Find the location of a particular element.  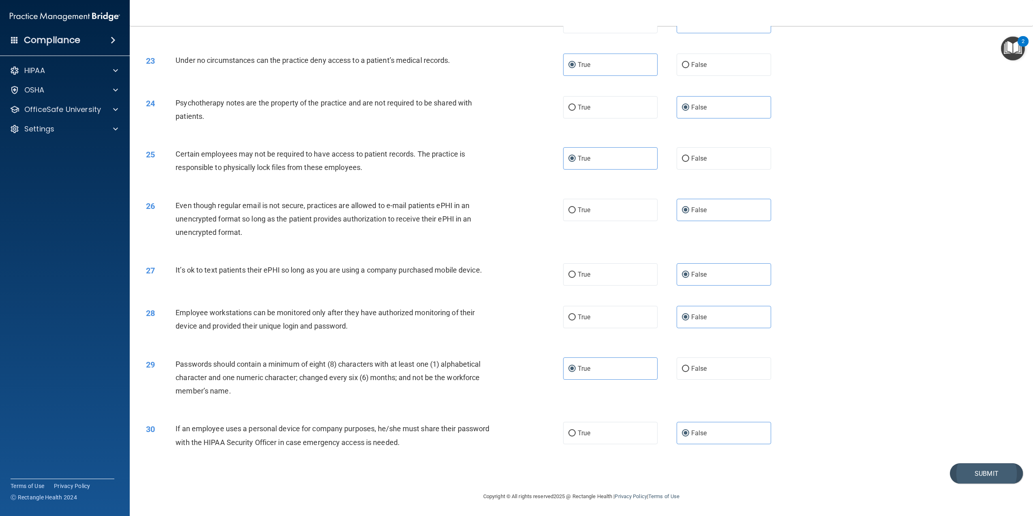

span: Certain employees may not be required to have access to patient records. The practice is responsi... is located at coordinates (320, 161).